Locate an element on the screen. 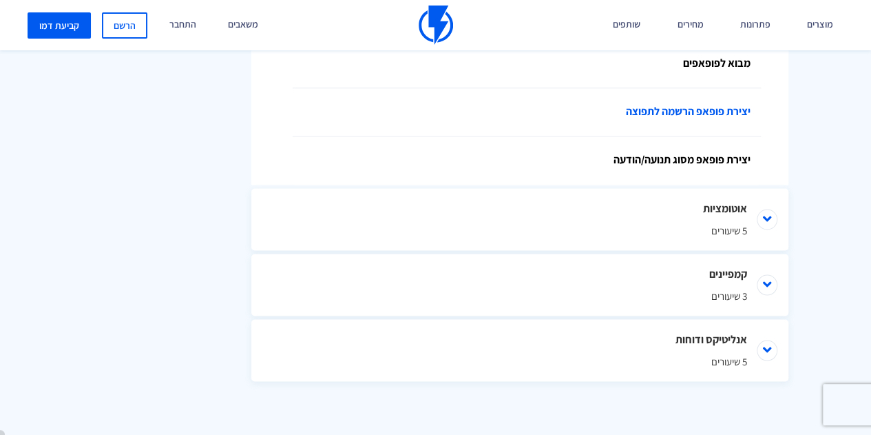 The width and height of the screenshot is (871, 435). a: הרשם is located at coordinates (125, 25).